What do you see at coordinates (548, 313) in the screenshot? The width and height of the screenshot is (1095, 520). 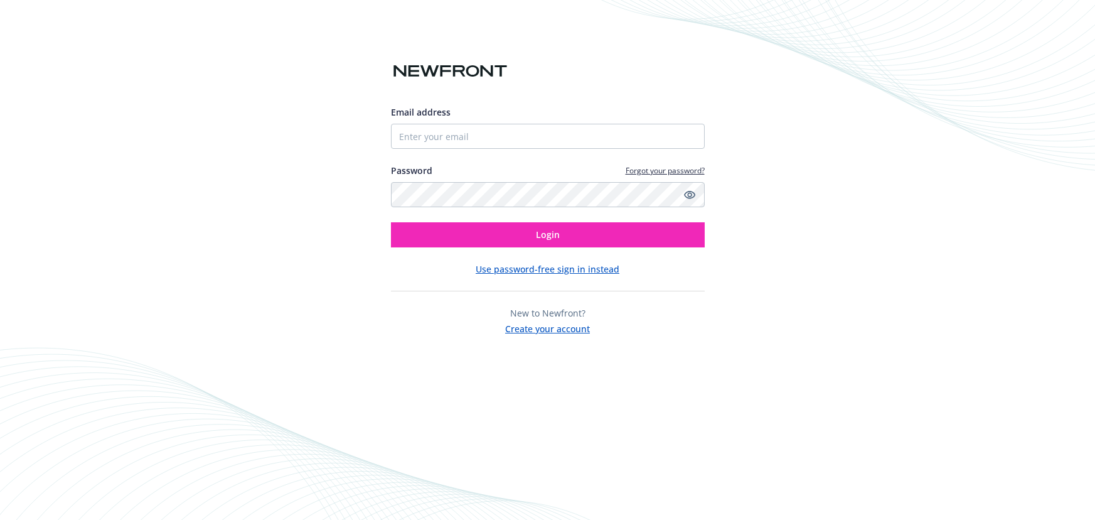 I see `span: New to Newfront?` at bounding box center [548, 313].